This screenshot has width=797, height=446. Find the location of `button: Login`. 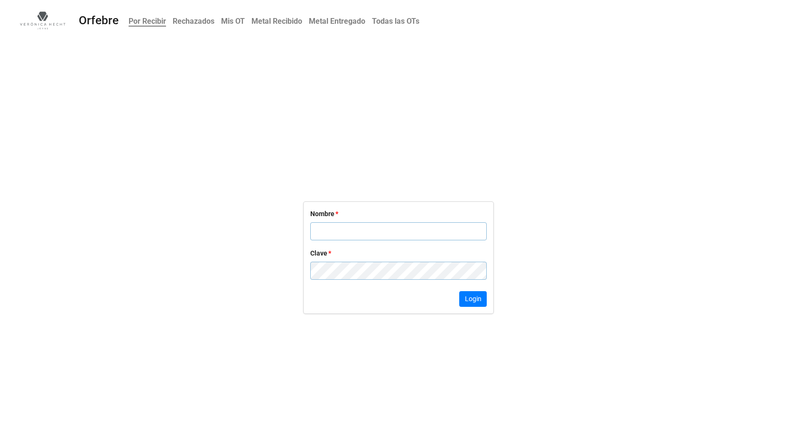

button: Login is located at coordinates (473, 299).